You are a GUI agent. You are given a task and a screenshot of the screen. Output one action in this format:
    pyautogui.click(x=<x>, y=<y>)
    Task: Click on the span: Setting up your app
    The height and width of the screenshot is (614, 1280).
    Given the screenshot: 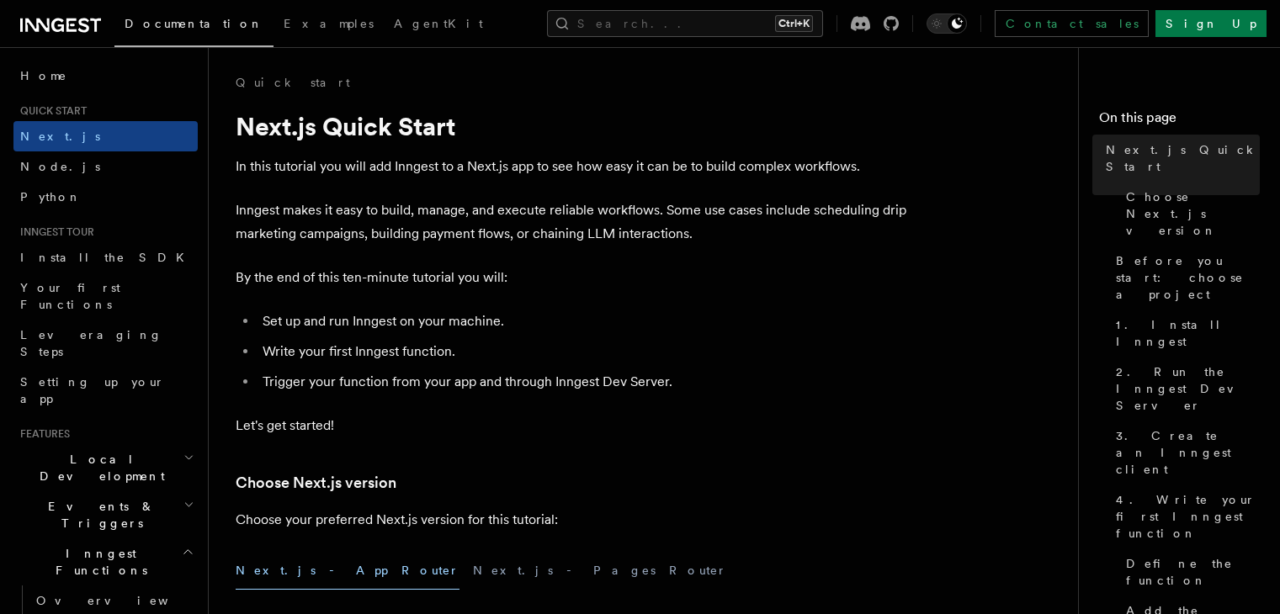 What is the action you would take?
    pyautogui.click(x=93, y=390)
    